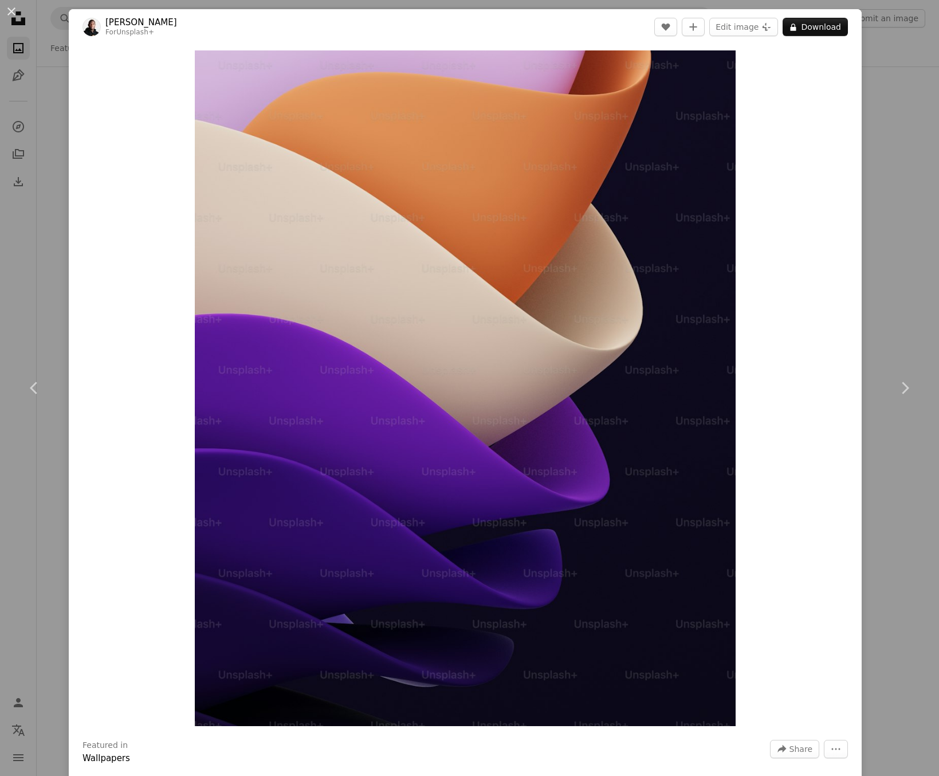  Describe the element at coordinates (135, 32) in the screenshot. I see `a: Unsplash+` at that location.